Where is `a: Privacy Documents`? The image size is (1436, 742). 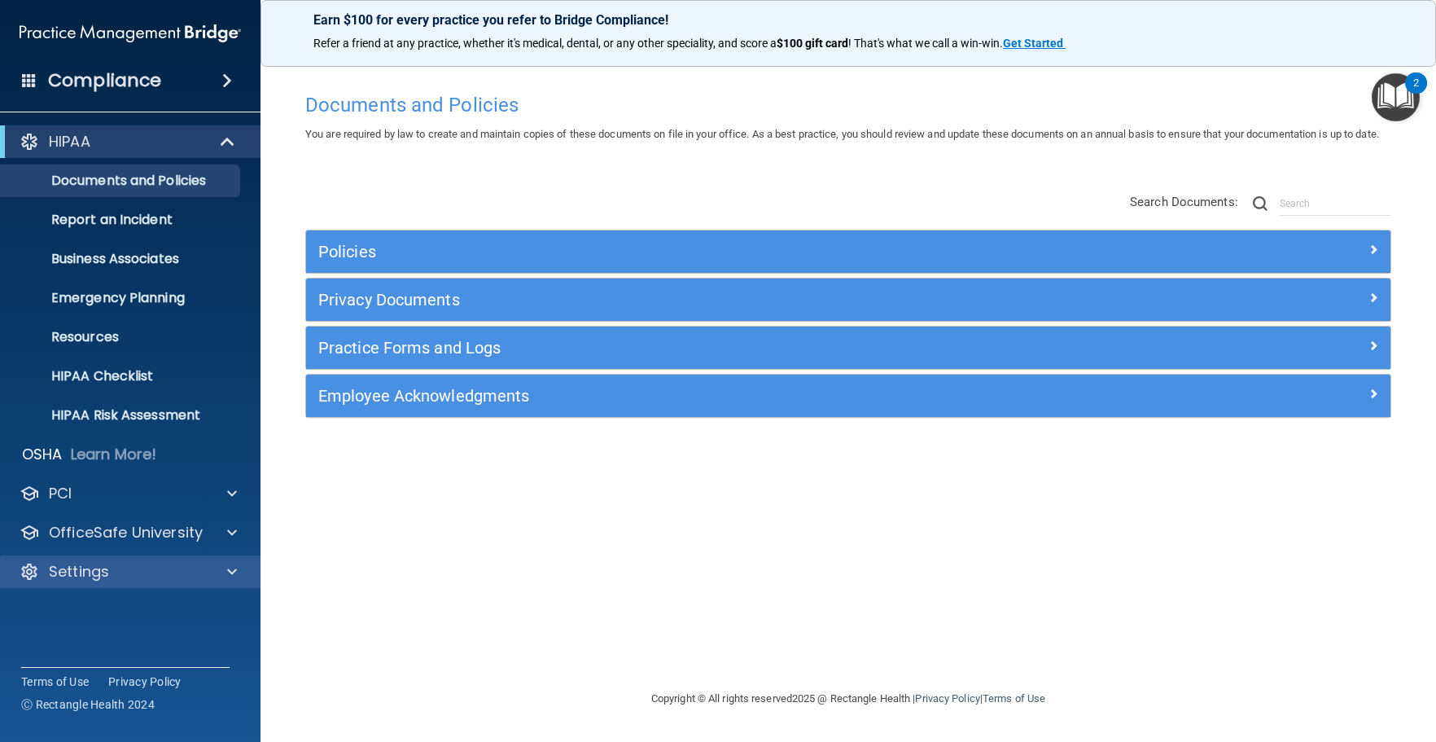
a: Privacy Documents is located at coordinates (849, 300).